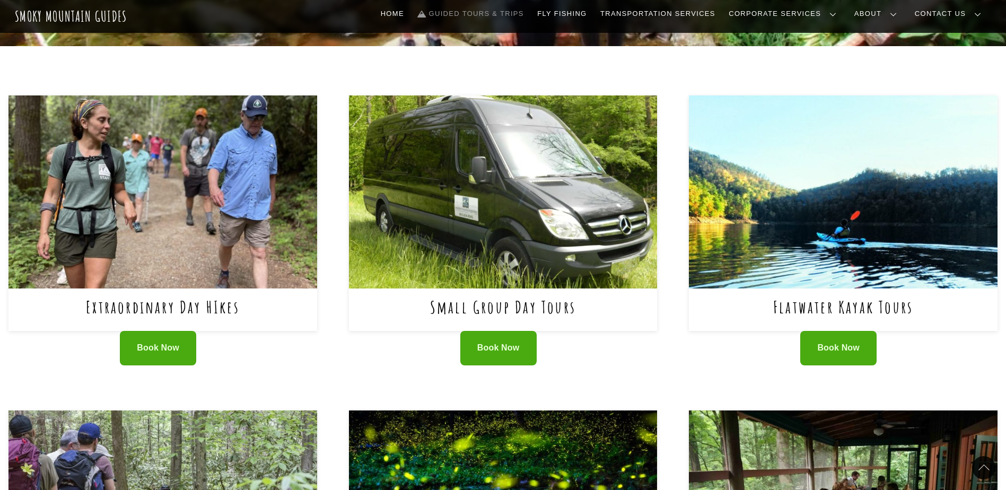  What do you see at coordinates (784, 14) in the screenshot?
I see `a: Corporate Services` at bounding box center [784, 14].